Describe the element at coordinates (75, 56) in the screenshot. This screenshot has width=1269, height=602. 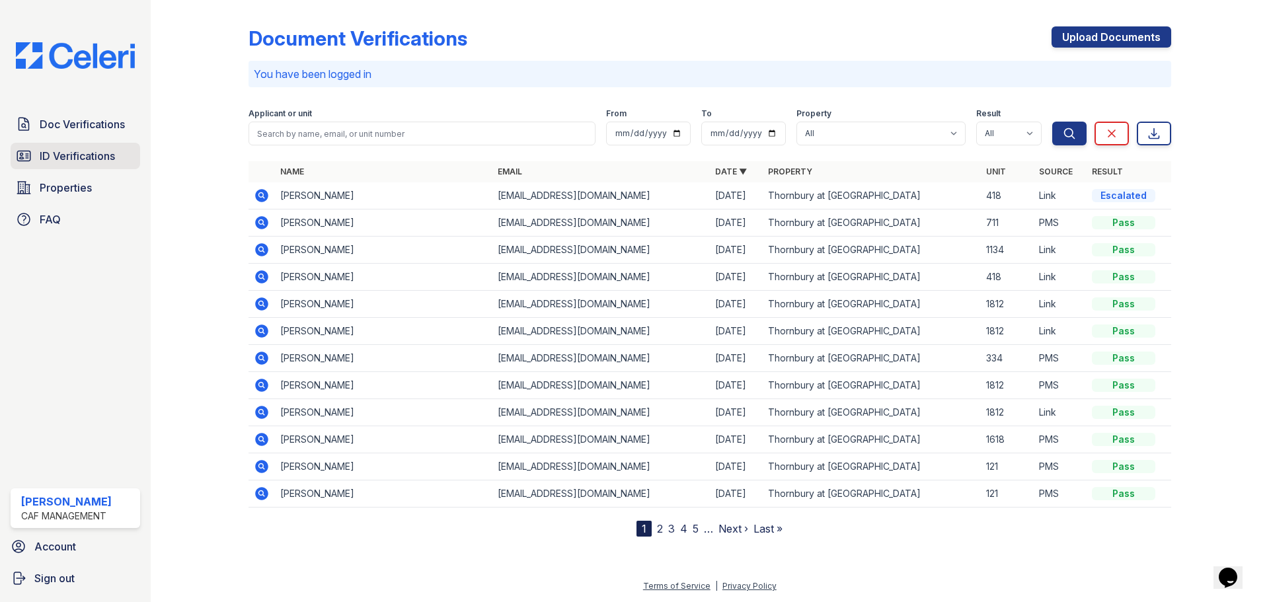
I see `img: CE_Logo_Blue-a8612792a0a2168367f1c8372b55b34899dd931a85d93a1a3d3e32e68fde9ad4.png` at that location.